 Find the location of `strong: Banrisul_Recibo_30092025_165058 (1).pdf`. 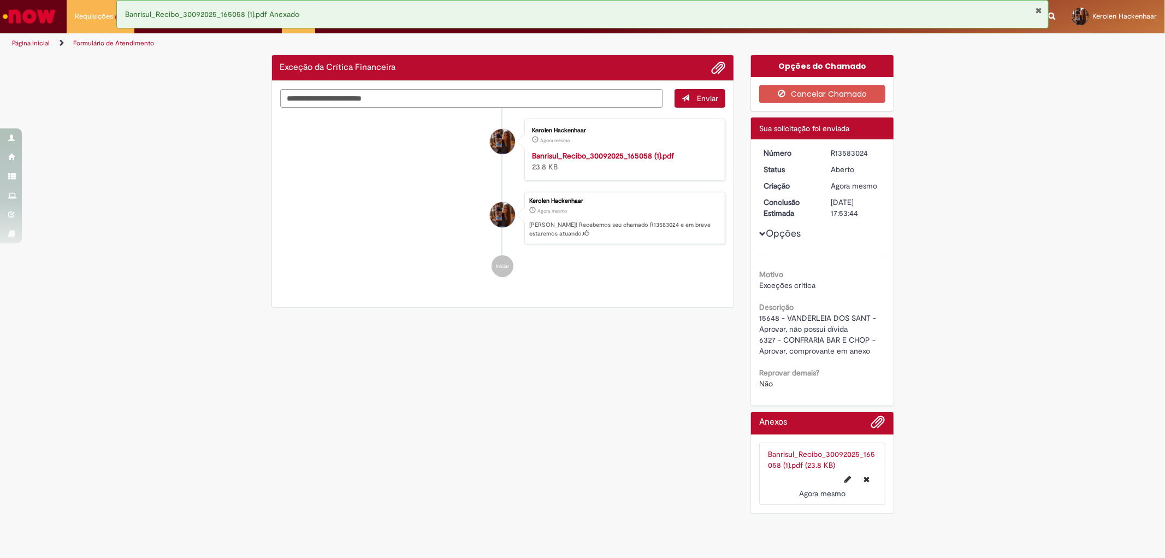

strong: Banrisul_Recibo_30092025_165058 (1).pdf is located at coordinates (603, 156).